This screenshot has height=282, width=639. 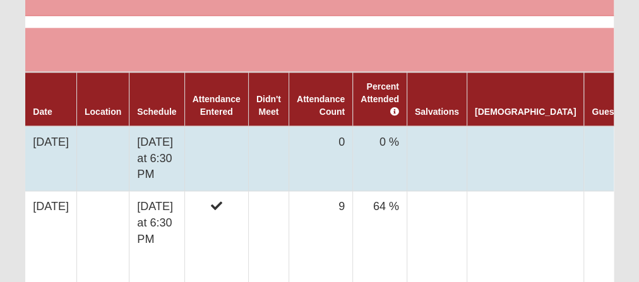 I want to click on a: Schedule, so click(x=157, y=112).